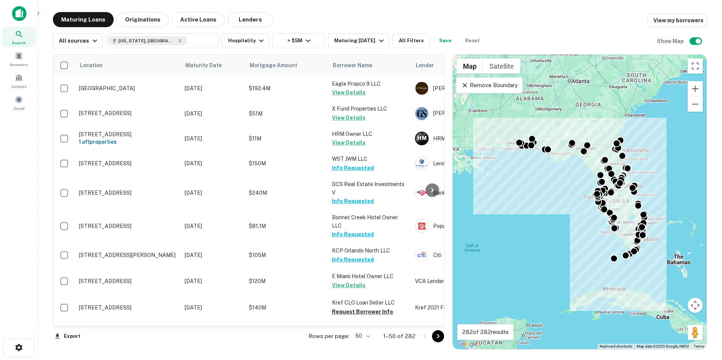 This screenshot has width=722, height=360. What do you see at coordinates (370, 303) in the screenshot?
I see `p: Kref CLO Loan Seller LLC` at bounding box center [370, 303].